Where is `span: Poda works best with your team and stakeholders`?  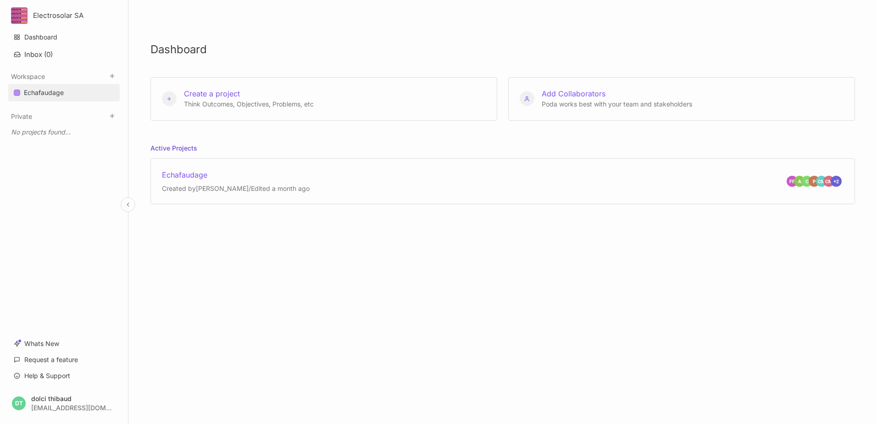
span: Poda works best with your team and stakeholders is located at coordinates (617, 104).